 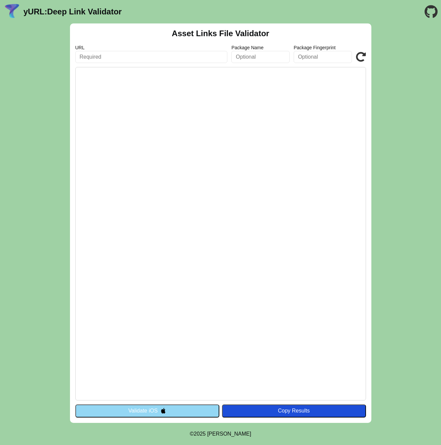 What do you see at coordinates (163, 411) in the screenshot?
I see `img: appleIcon.svg` at bounding box center [163, 411].